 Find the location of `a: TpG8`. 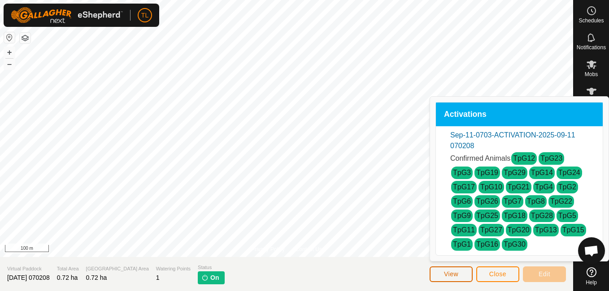

a: TpG8 is located at coordinates (536, 201).